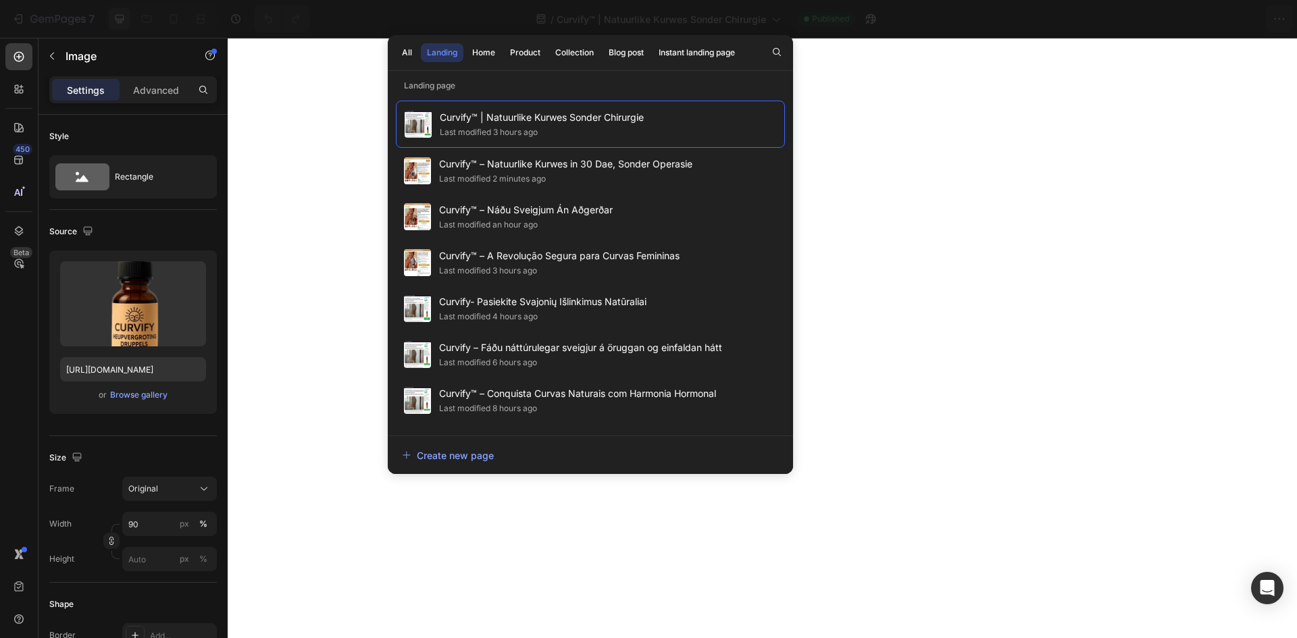 This screenshot has width=1297, height=638. I want to click on button: Original, so click(170, 489).